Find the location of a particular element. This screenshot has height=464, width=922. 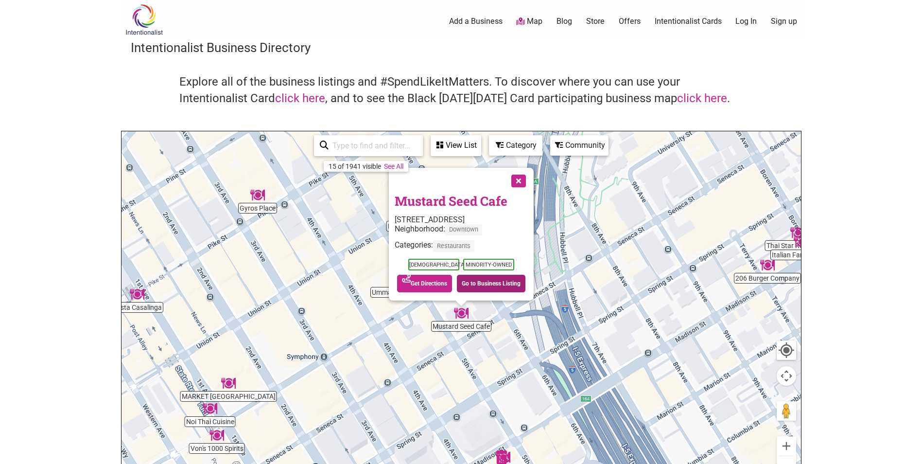

div: 206 Burger Company is located at coordinates (767, 265).